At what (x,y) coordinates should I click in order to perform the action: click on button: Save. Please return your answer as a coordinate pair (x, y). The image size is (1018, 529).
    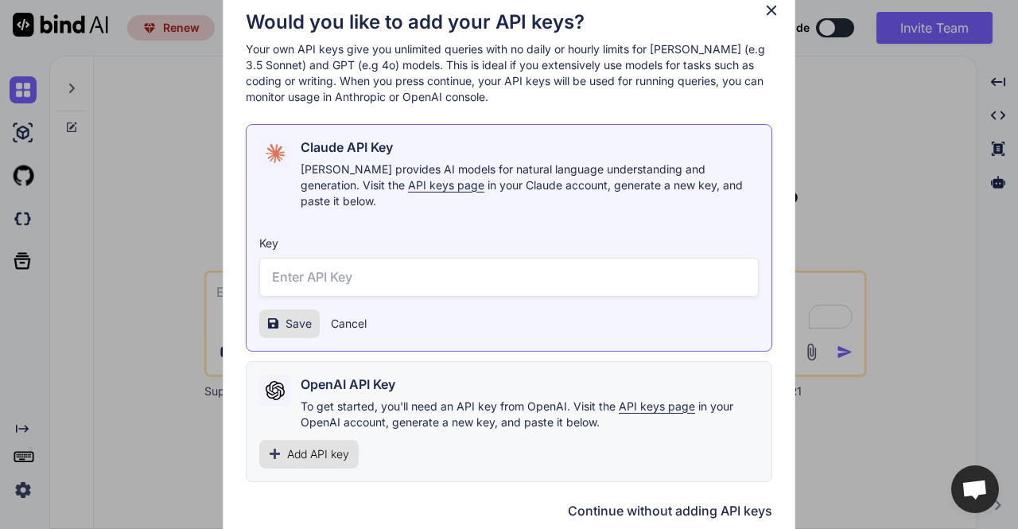
    Looking at the image, I should click on (289, 324).